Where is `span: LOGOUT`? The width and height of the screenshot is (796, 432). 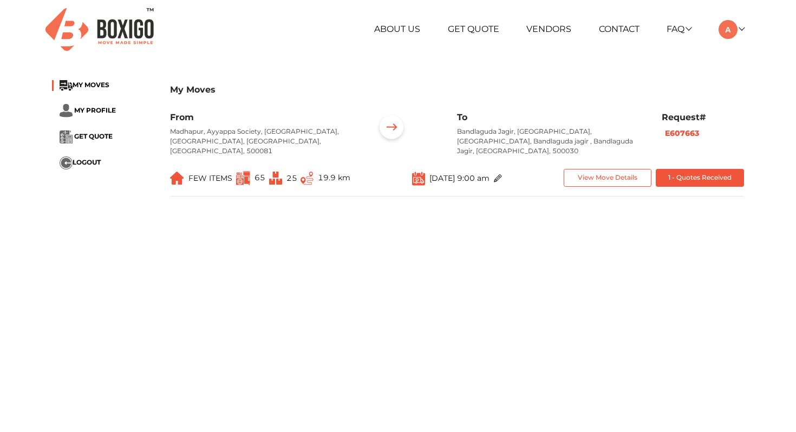
span: LOGOUT is located at coordinates (87, 162).